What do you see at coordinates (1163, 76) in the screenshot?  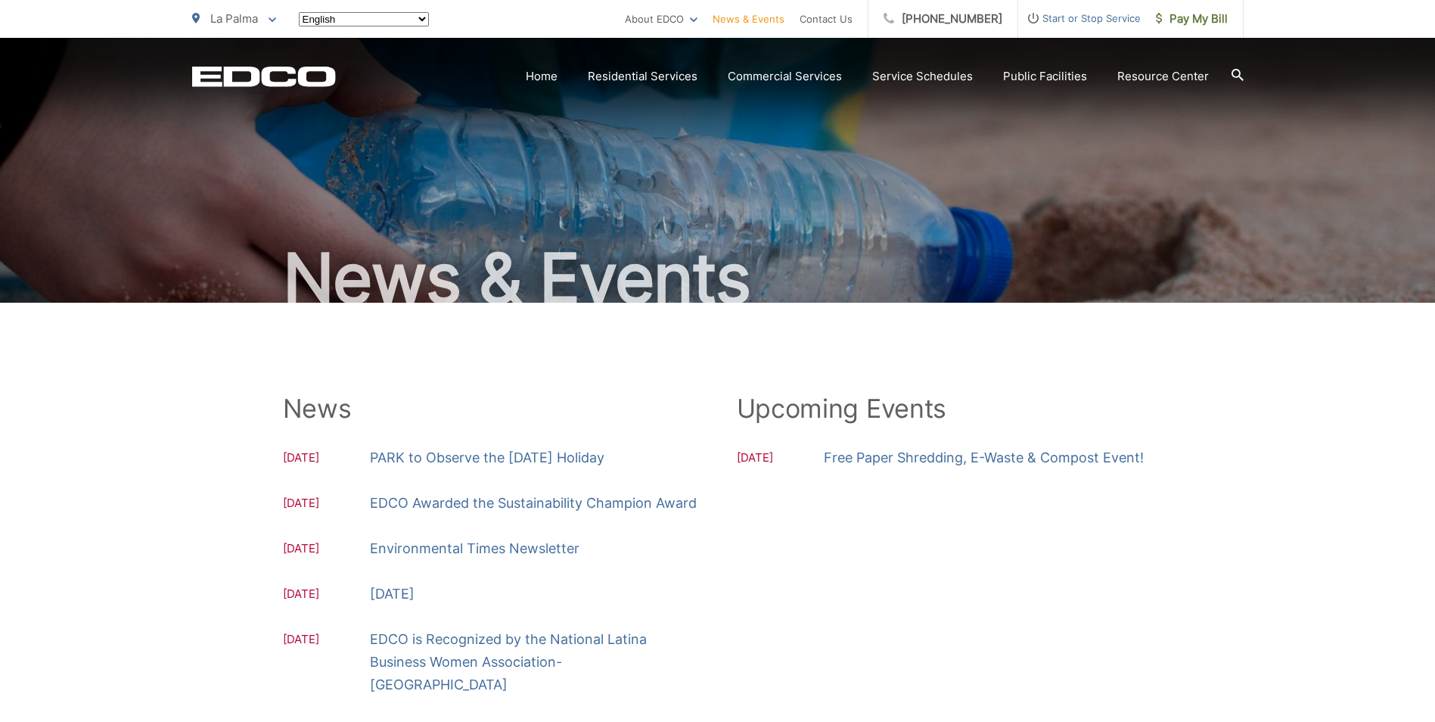 I see `a: Resource Center` at bounding box center [1163, 76].